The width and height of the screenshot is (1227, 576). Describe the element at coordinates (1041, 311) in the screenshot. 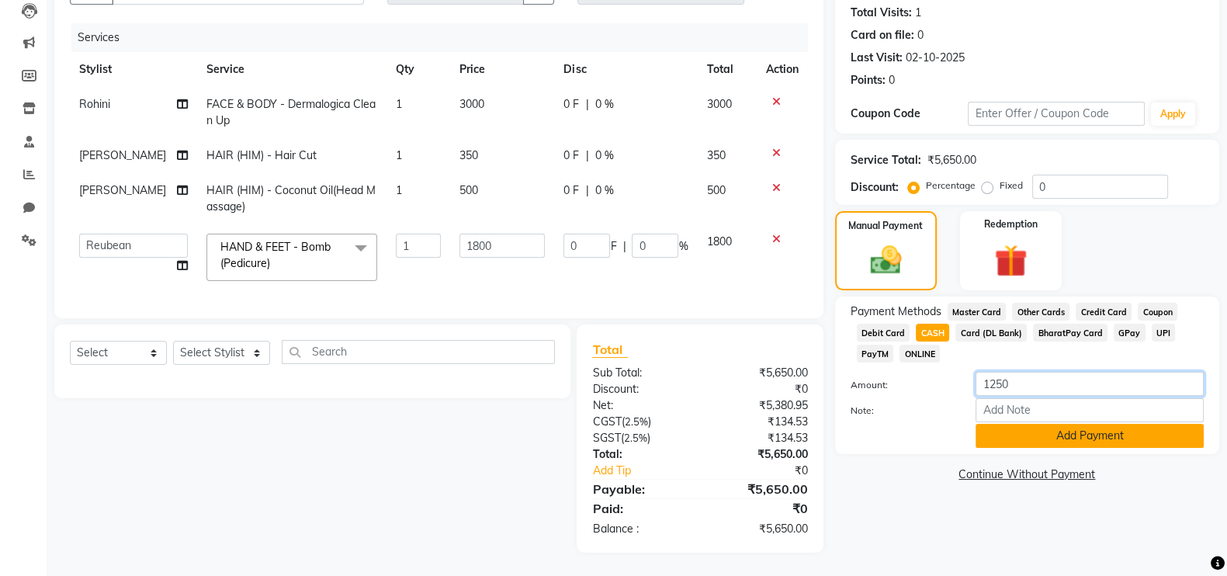

I see `span: Other Cards` at that location.